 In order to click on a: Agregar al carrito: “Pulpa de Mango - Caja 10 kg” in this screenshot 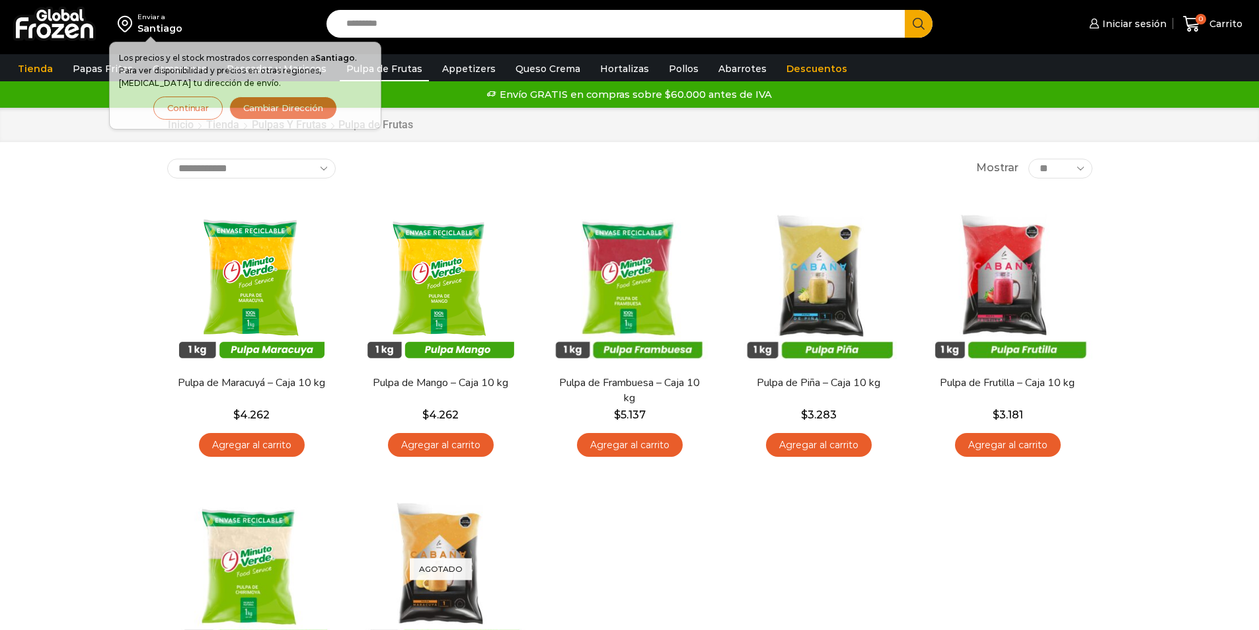, I will do `click(441, 445)`.